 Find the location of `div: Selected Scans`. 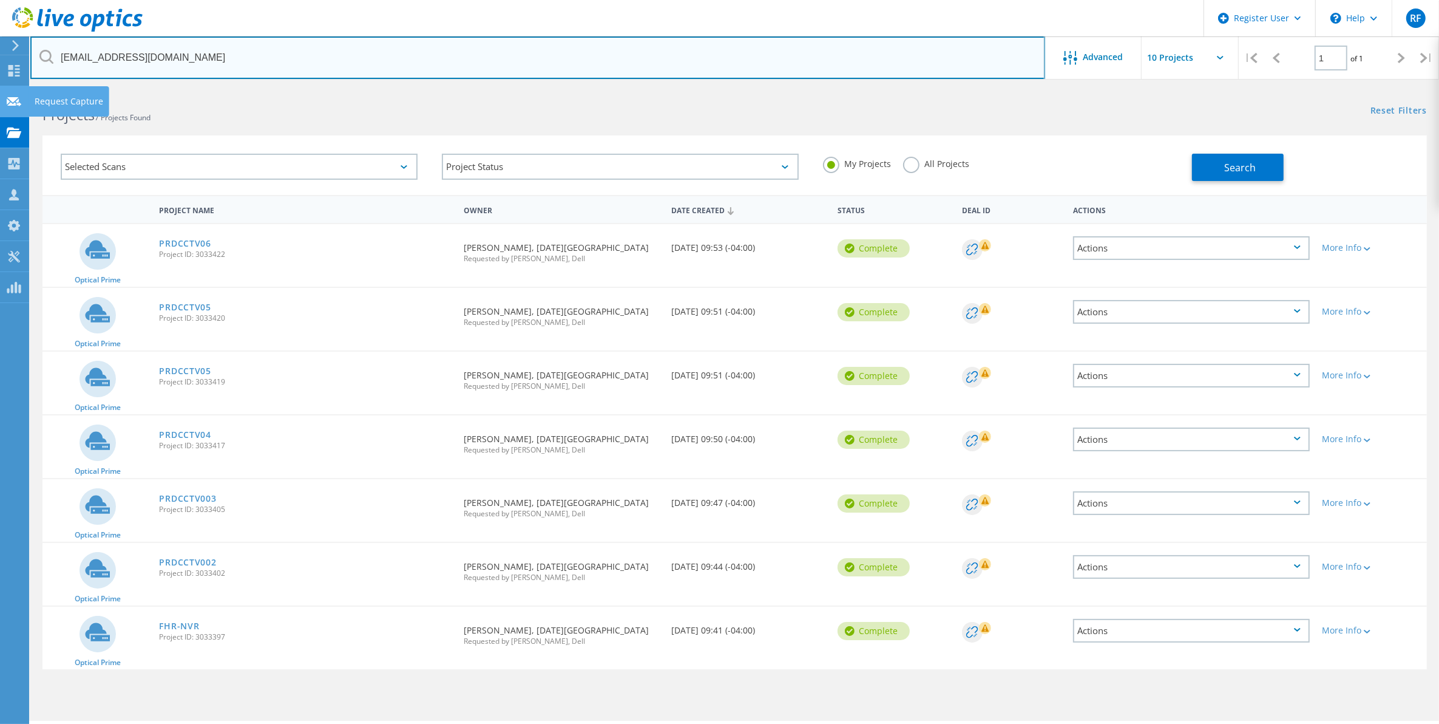

div: Selected Scans is located at coordinates (239, 166).